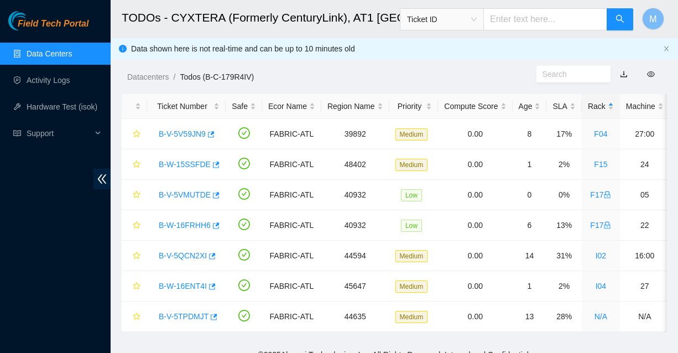 The height and width of the screenshot is (353, 678). What do you see at coordinates (185, 164) in the screenshot?
I see `a: B-W-15SSFDE` at bounding box center [185, 164].